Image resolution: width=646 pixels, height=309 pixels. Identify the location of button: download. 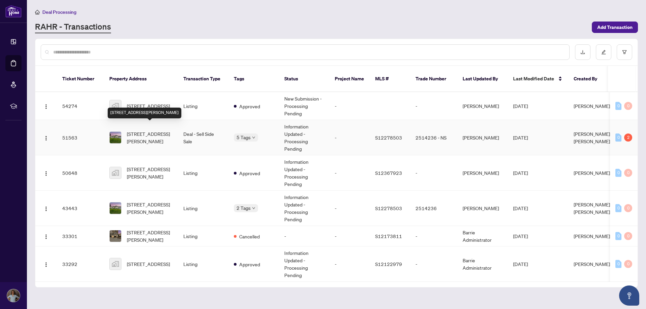
(582, 52).